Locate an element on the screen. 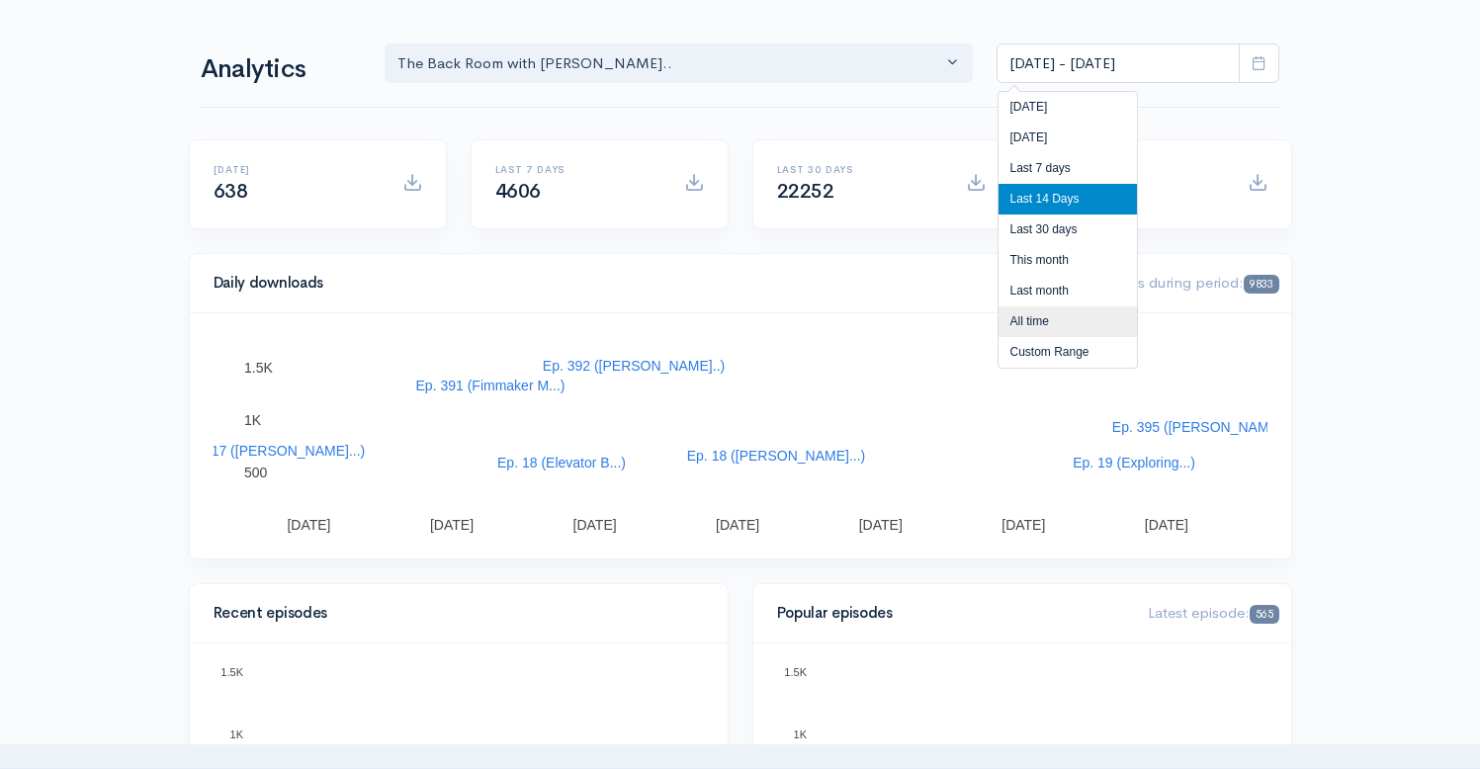 The height and width of the screenshot is (769, 1480). text: 500 is located at coordinates (256, 472).